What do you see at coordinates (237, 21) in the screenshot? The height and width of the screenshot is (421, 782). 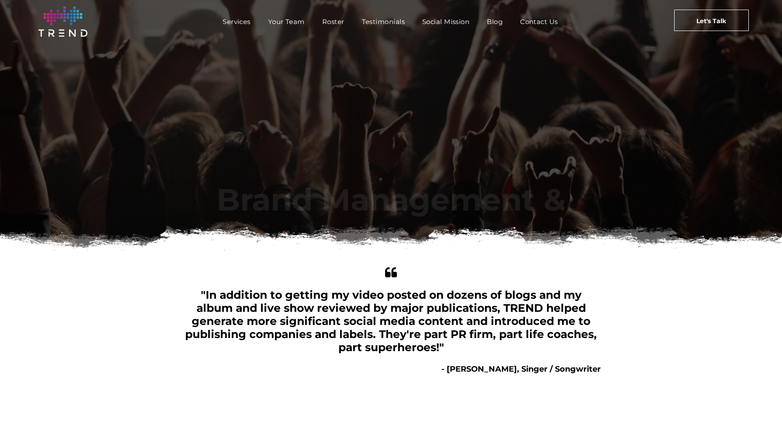 I see `a: Services` at bounding box center [237, 21].